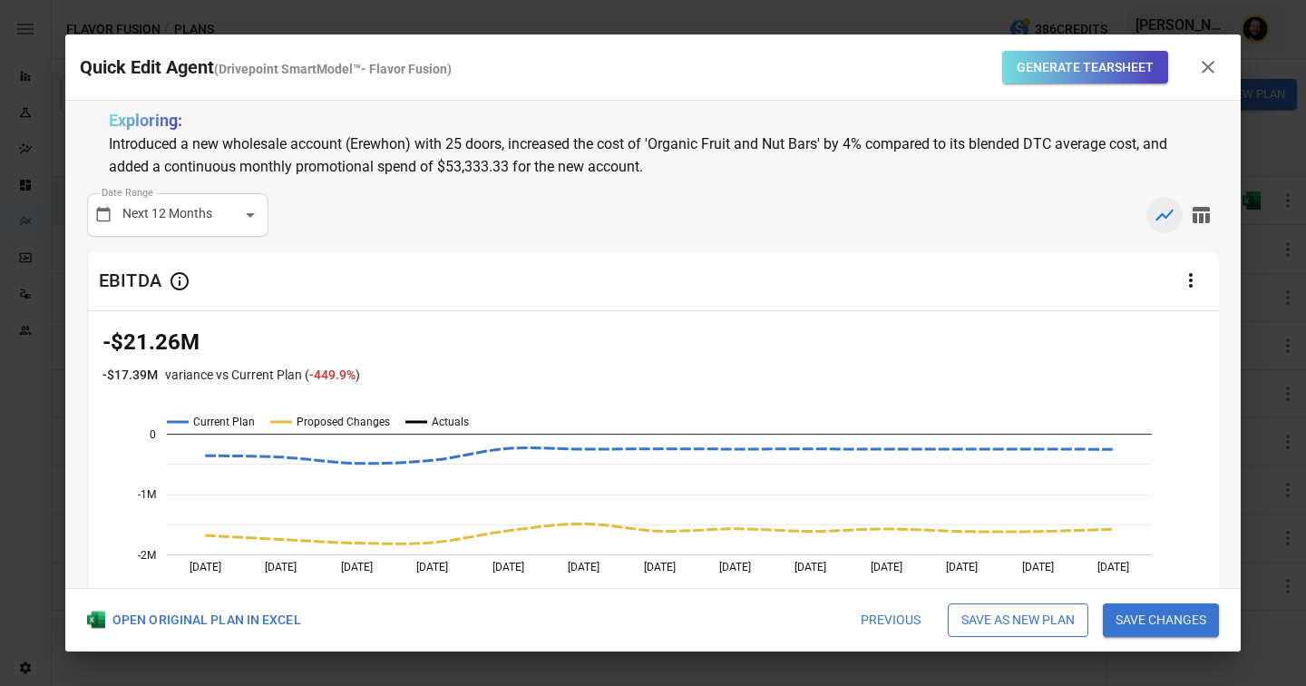 This screenshot has width=1306, height=686. Describe the element at coordinates (450, 422) in the screenshot. I see `text: Actuals` at that location.